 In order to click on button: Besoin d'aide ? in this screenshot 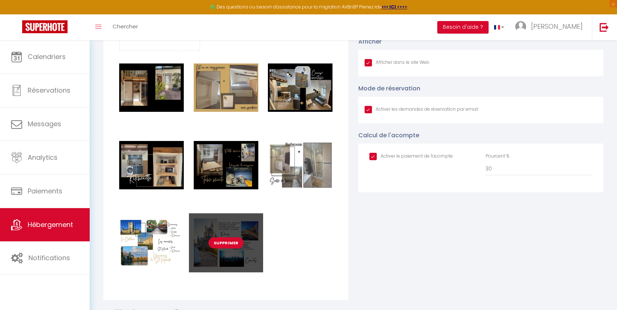, I will do `click(463, 27)`.